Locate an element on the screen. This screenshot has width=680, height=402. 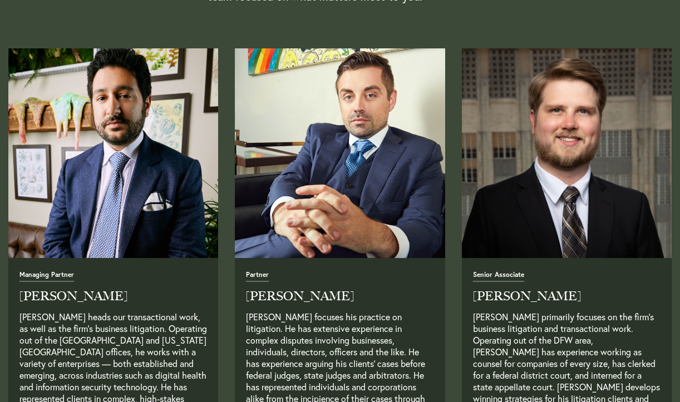
span: Senior Associate is located at coordinates (499, 277).